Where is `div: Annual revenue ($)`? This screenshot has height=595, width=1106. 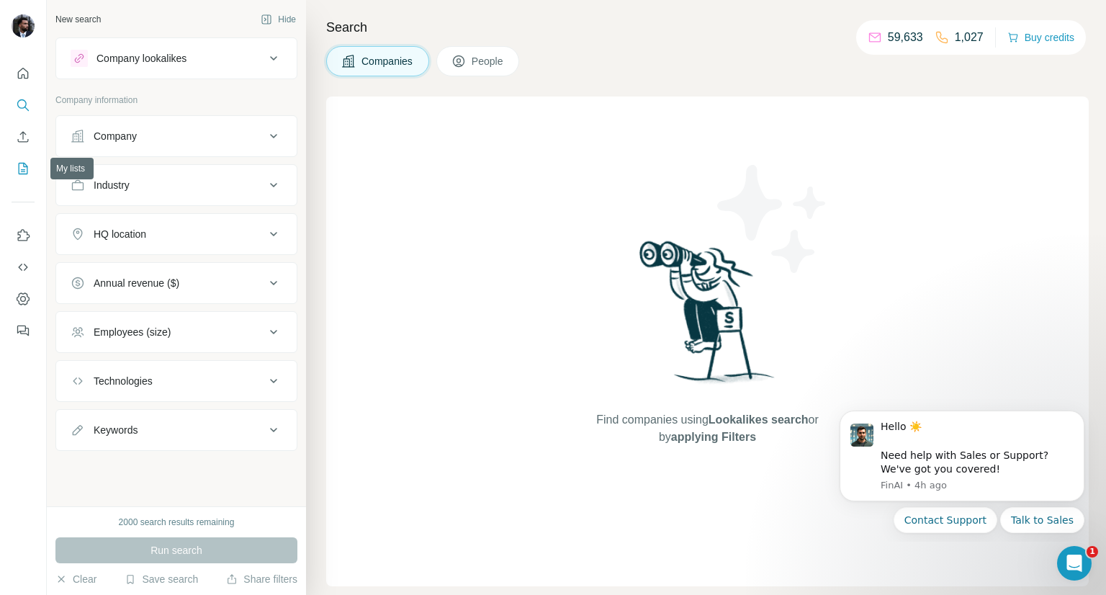 div: Annual revenue ($) is located at coordinates (136, 283).